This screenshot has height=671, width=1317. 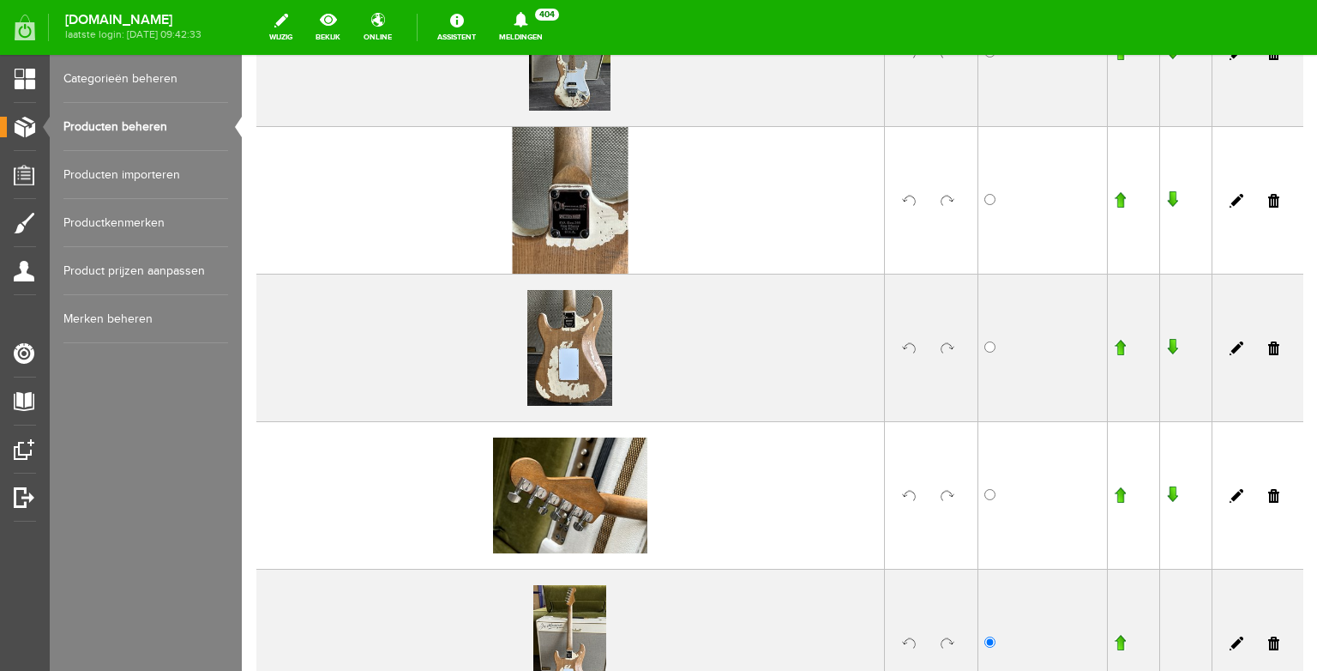 What do you see at coordinates (328, 292) in the screenshot?
I see `img: img-4223.jpg` at bounding box center [328, 292].